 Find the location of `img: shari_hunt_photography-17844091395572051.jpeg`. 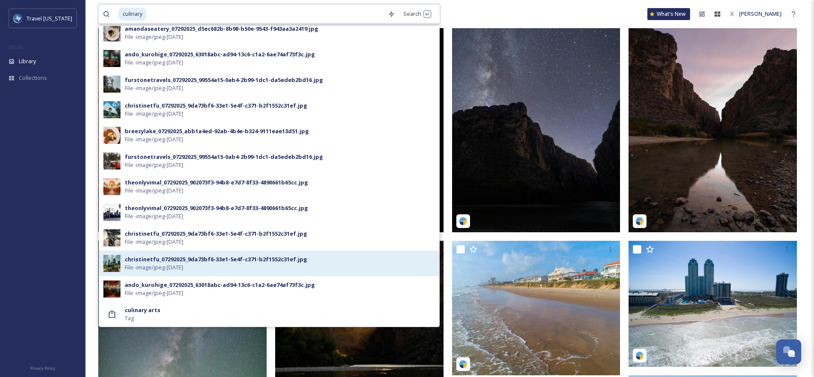

img: shari_hunt_photography-17844091395572051.jpeg is located at coordinates (182, 119).